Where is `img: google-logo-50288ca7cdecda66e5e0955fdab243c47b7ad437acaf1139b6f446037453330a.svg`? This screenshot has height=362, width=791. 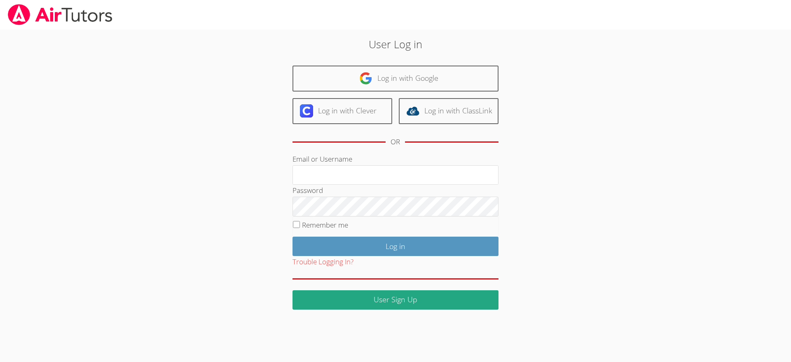 img: google-logo-50288ca7cdecda66e5e0955fdab243c47b7ad437acaf1139b6f446037453330a.svg is located at coordinates (366, 78).